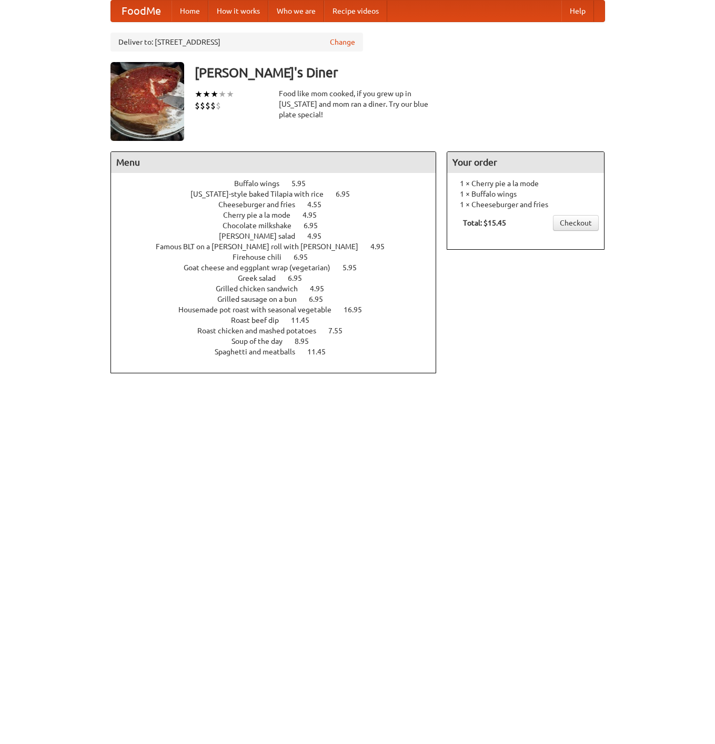 This screenshot has width=715, height=744. I want to click on b: Total: $15.45, so click(484, 223).